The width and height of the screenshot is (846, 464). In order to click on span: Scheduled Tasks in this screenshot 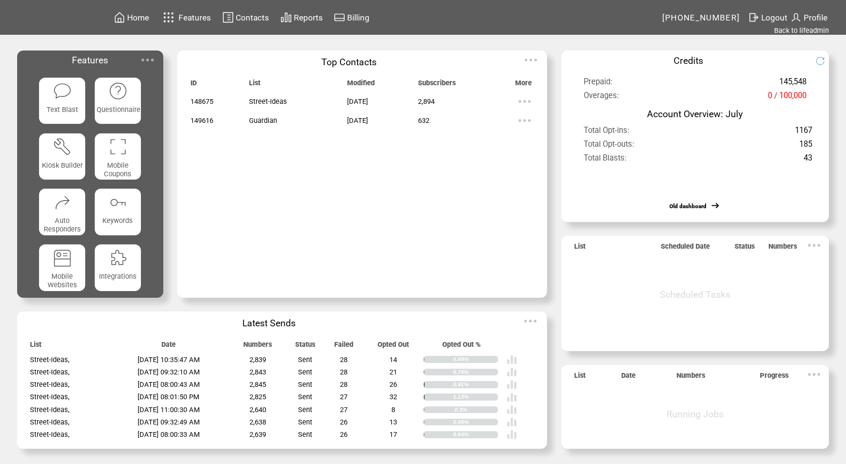, I will do `click(695, 294)`.